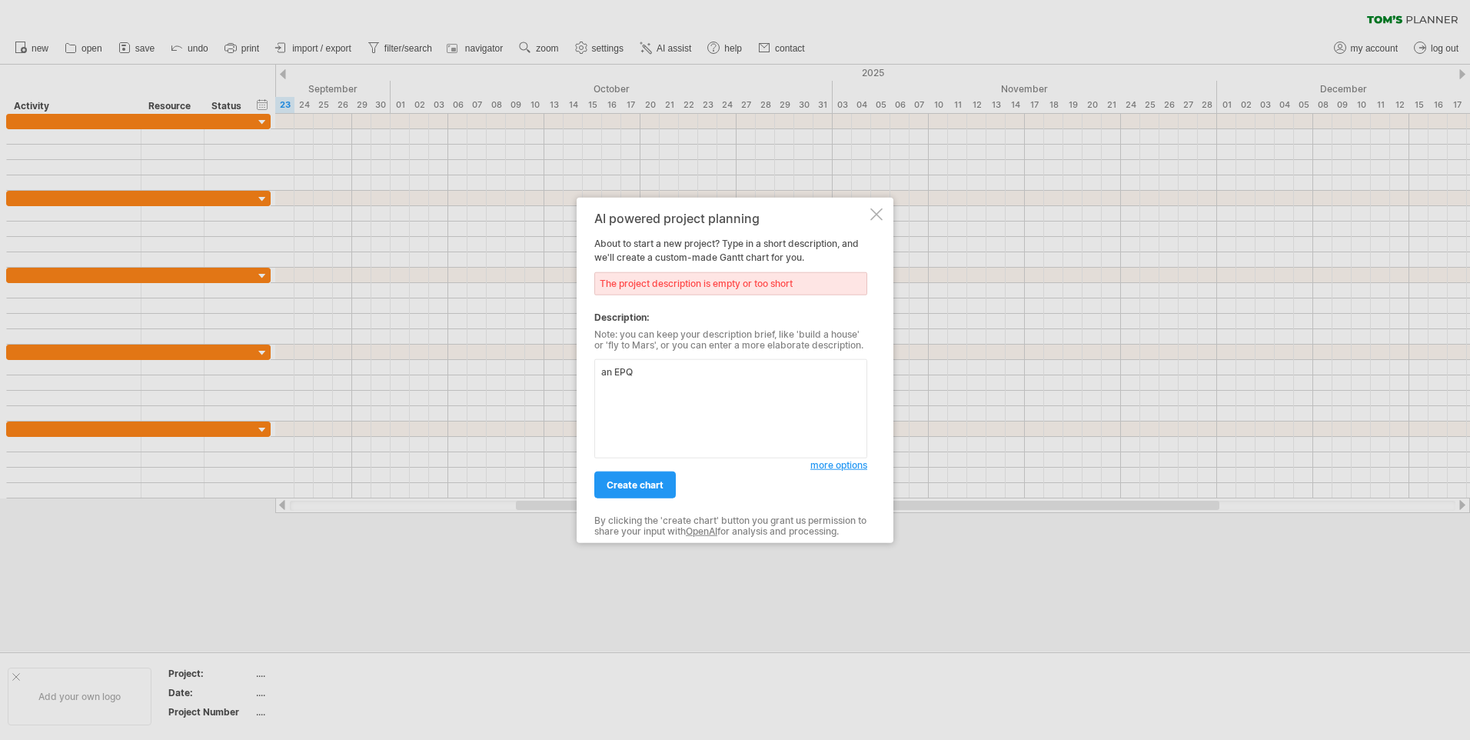  I want to click on div: The project description is empty or too short, so click(730, 284).